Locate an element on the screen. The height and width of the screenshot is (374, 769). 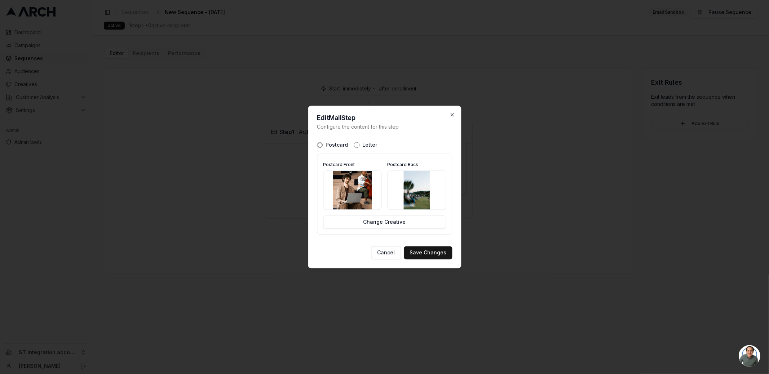
button: Save Changes is located at coordinates (428, 253).